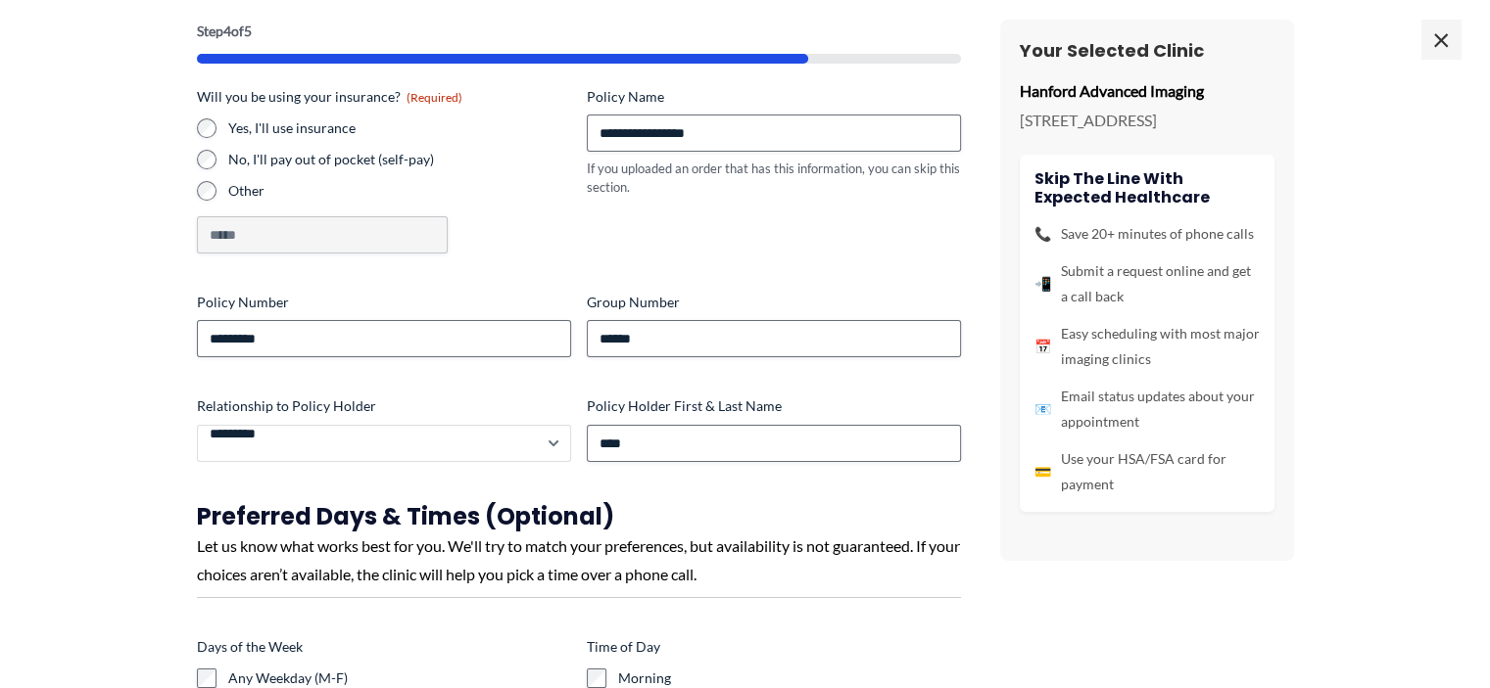  What do you see at coordinates (1147, 347) in the screenshot?
I see `li: Easy scheduling with most major imaging clinics` at bounding box center [1147, 347].